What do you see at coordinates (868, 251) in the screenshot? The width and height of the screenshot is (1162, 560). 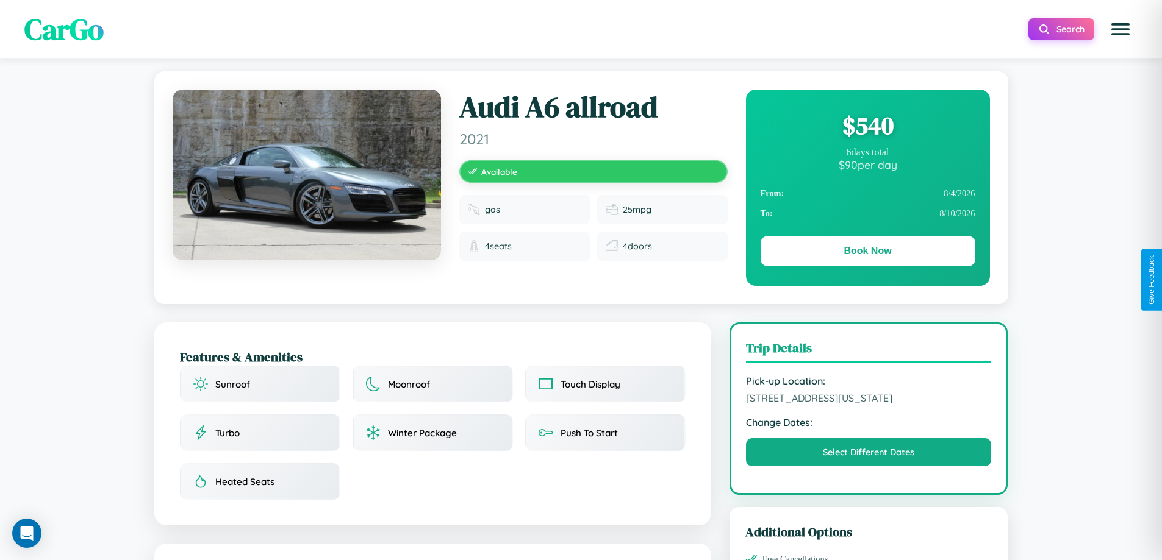 I see `button: Book Now` at bounding box center [868, 251].